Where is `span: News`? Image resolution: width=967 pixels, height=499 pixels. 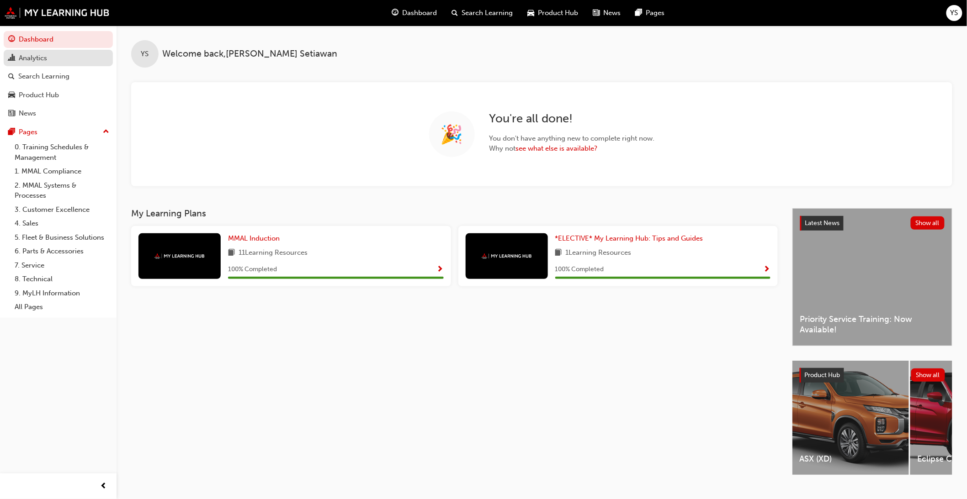
span: News is located at coordinates (612, 13).